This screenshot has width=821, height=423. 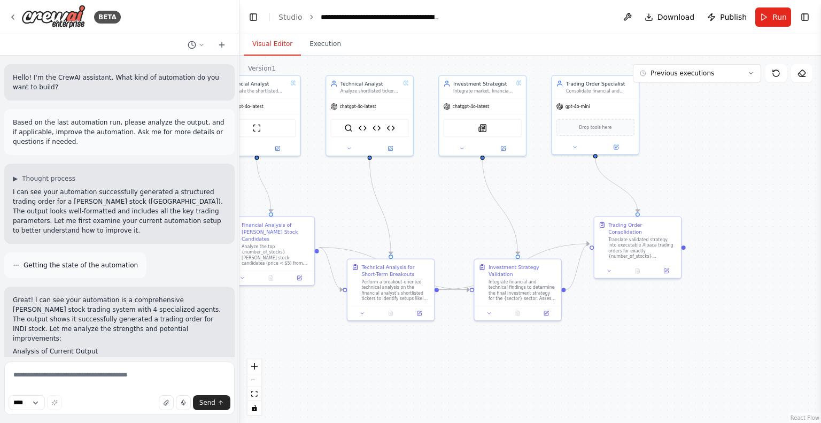 What do you see at coordinates (733, 17) in the screenshot?
I see `span: Publish` at bounding box center [733, 17].